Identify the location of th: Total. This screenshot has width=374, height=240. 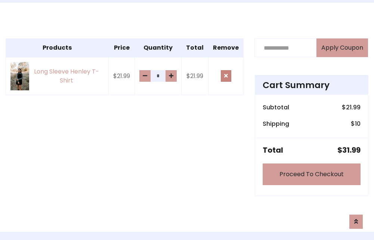
(195, 48).